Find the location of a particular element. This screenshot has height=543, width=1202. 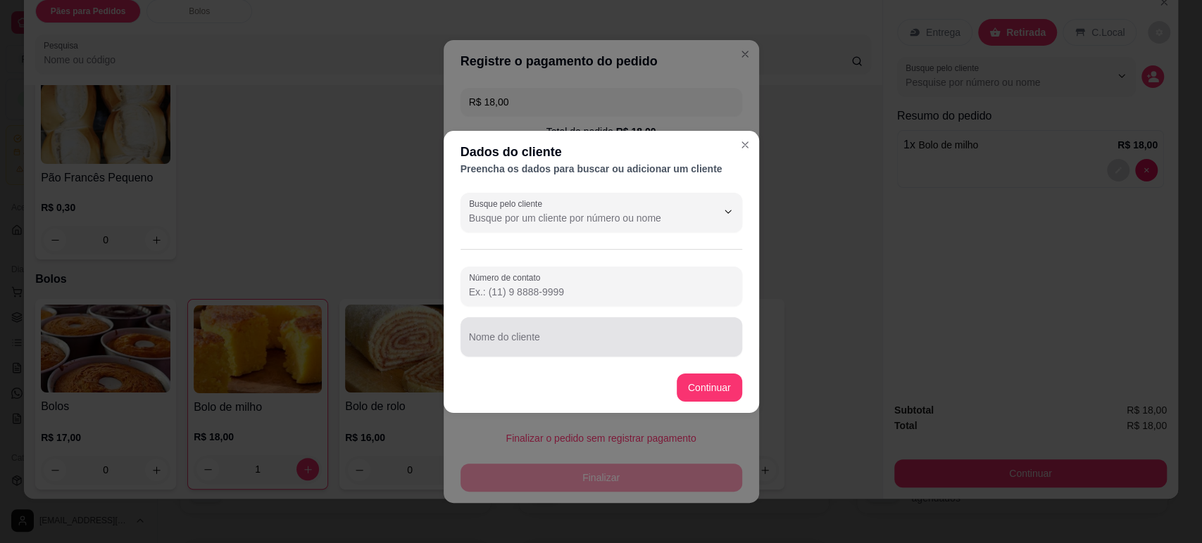

input: Número de contato is located at coordinates (601, 292).